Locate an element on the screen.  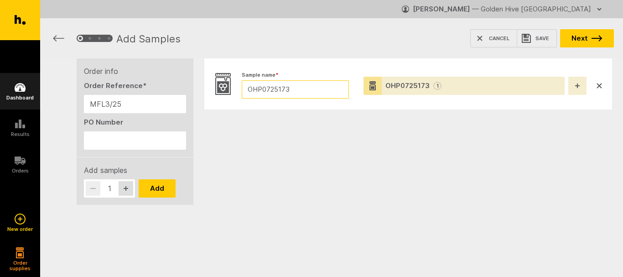
h5: New order is located at coordinates (20, 229).